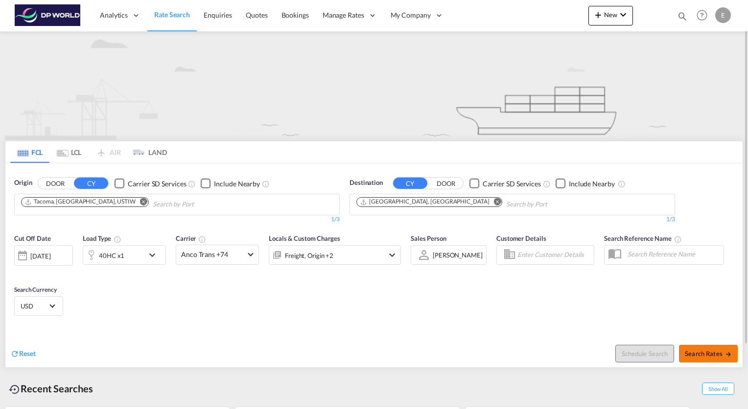 The width and height of the screenshot is (748, 409). I want to click on md-icon: icon-arrow-right, so click(729, 354).